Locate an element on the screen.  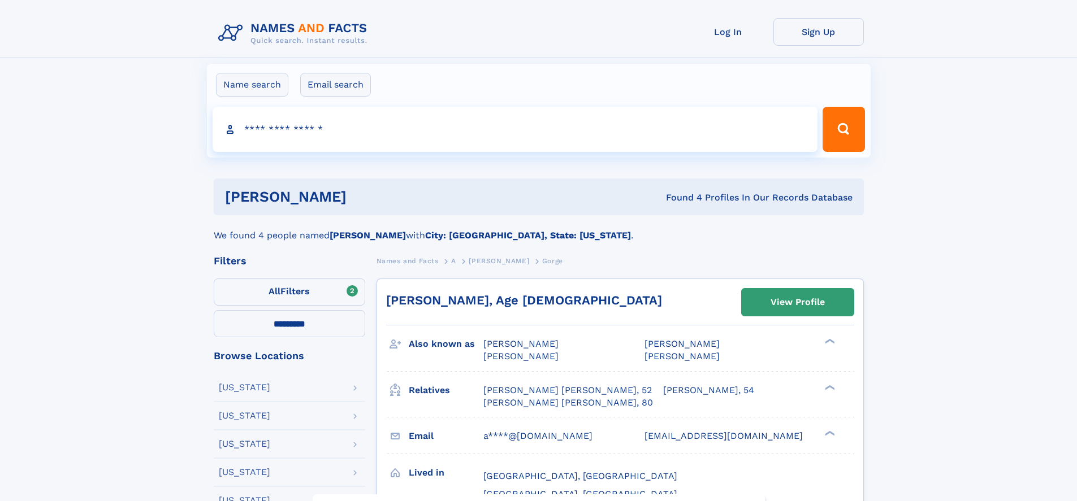
a: View Profile is located at coordinates (798, 302).